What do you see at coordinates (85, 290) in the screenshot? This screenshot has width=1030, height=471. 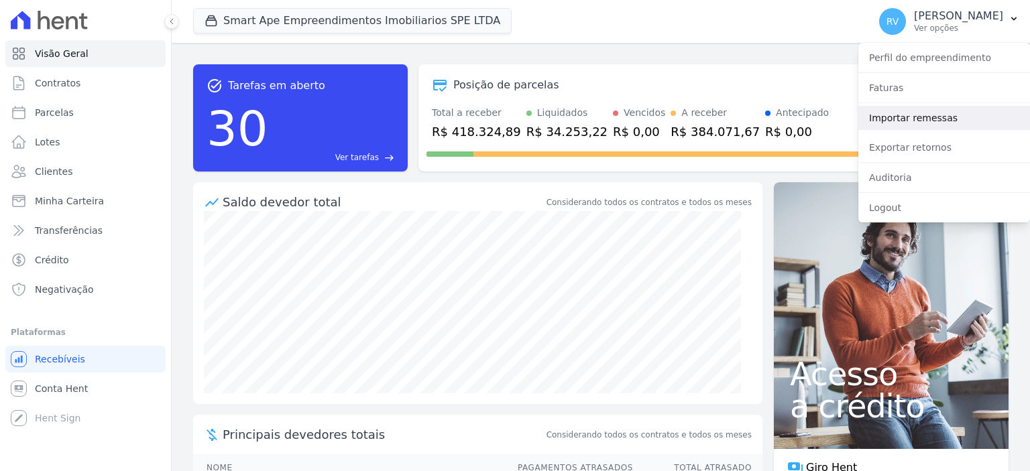 I see `a: Negativação` at bounding box center [85, 290].